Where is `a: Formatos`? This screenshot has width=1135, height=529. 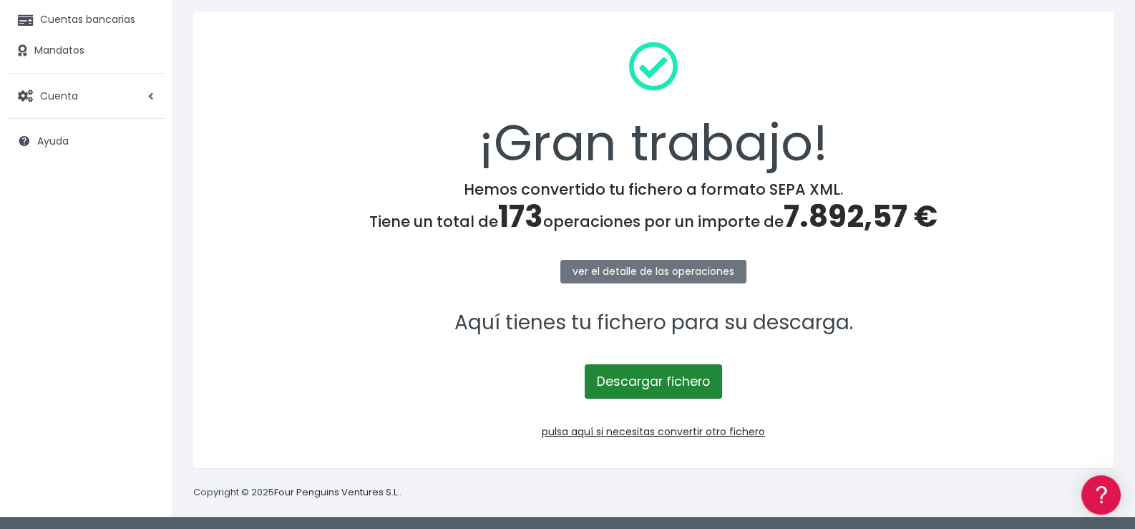
a: Formatos is located at coordinates (143, 192).